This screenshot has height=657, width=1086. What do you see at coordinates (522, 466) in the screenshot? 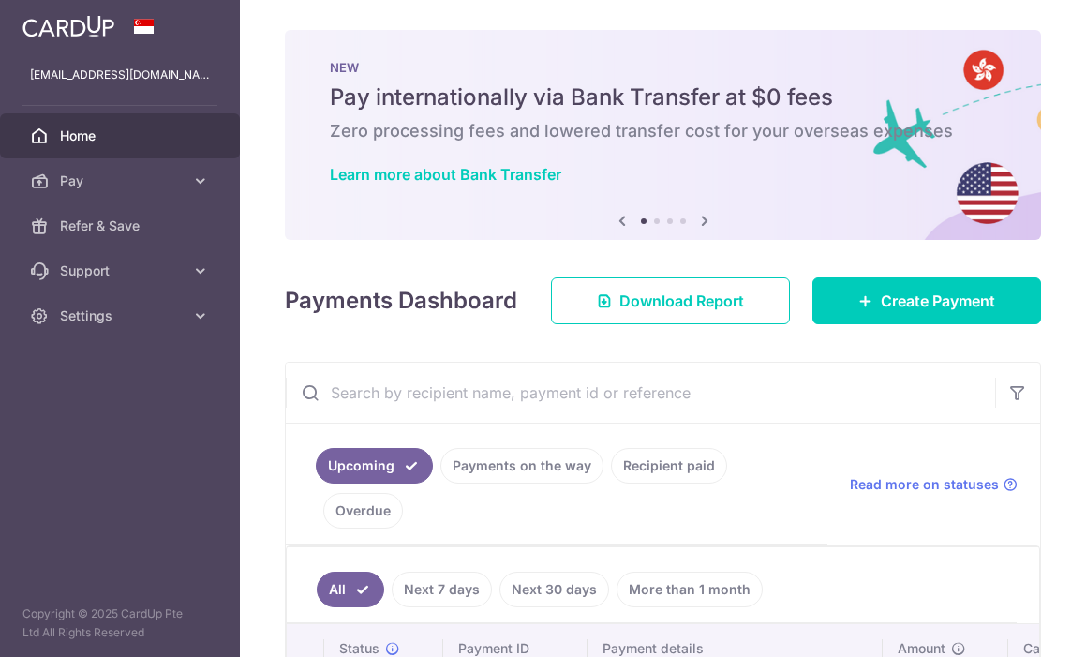
I see `a: Payments on the way` at bounding box center [522, 466].